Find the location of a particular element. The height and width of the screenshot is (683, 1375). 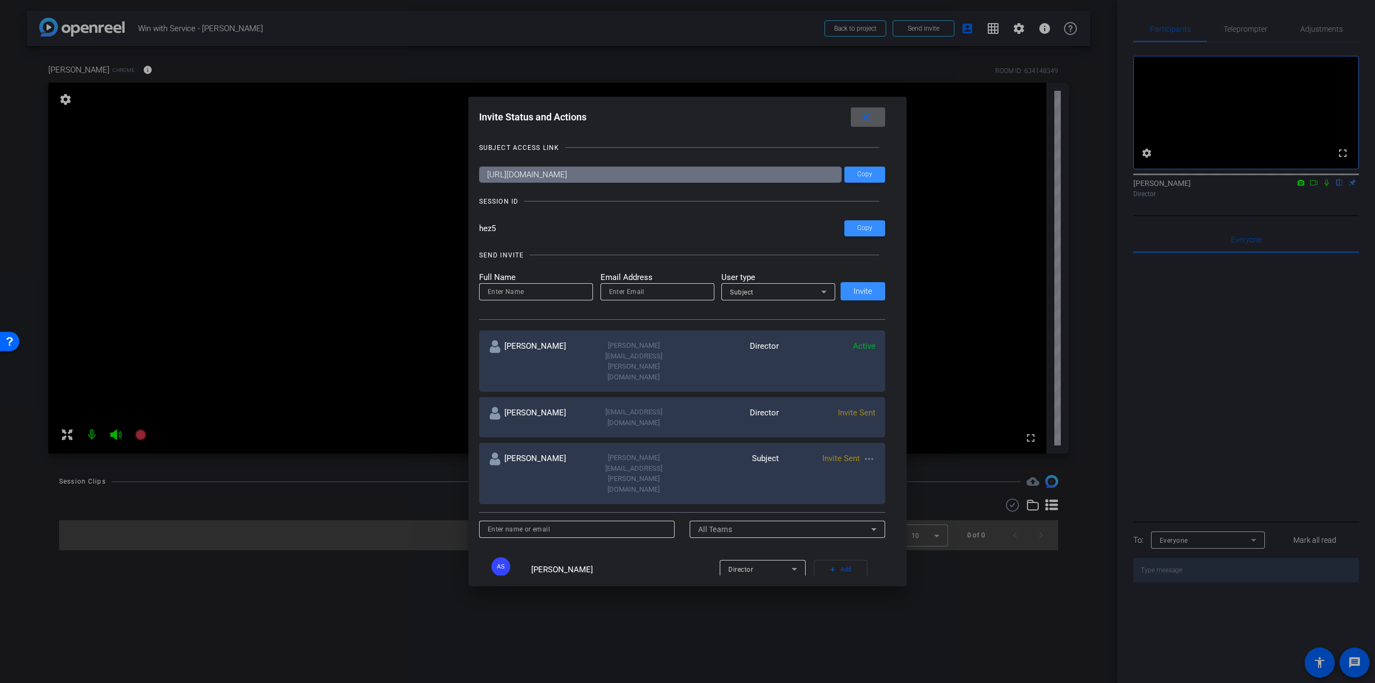

button: Add is located at coordinates (840, 569).